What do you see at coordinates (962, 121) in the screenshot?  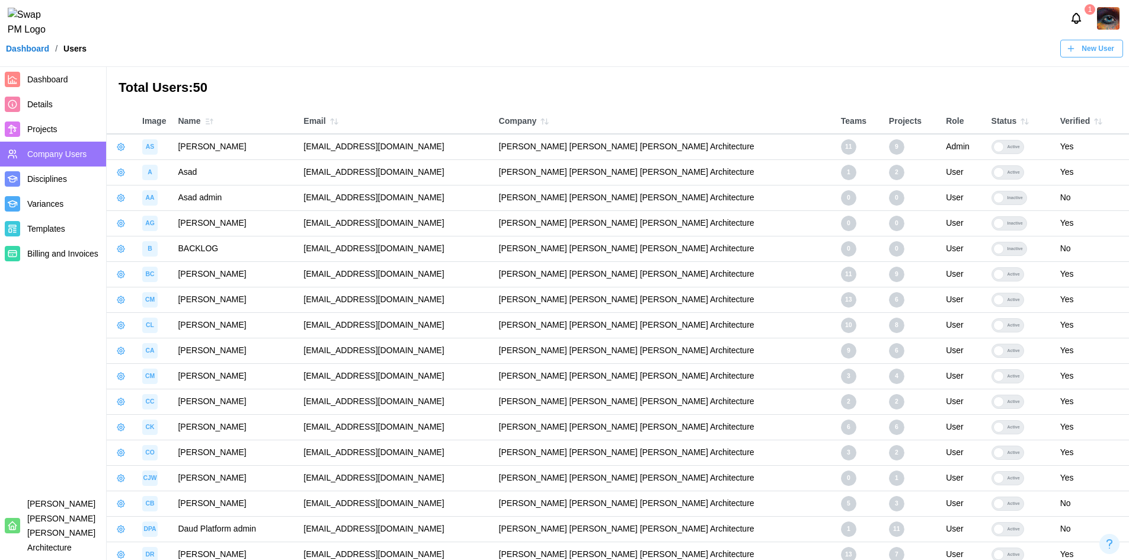 I see `div: Role` at bounding box center [962, 121].